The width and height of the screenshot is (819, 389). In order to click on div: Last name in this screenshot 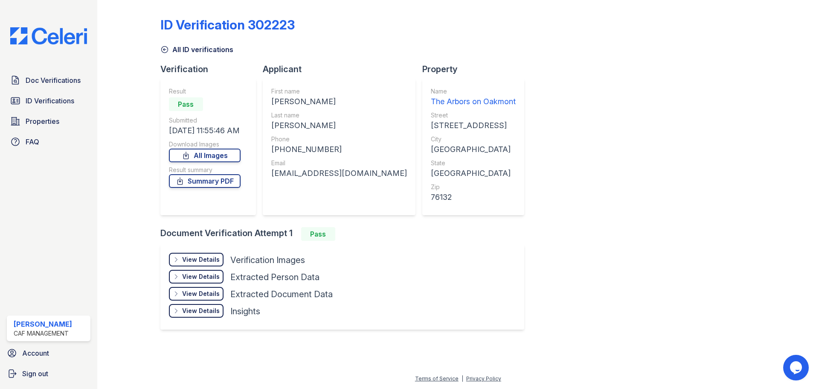, I will do `click(339, 115)`.